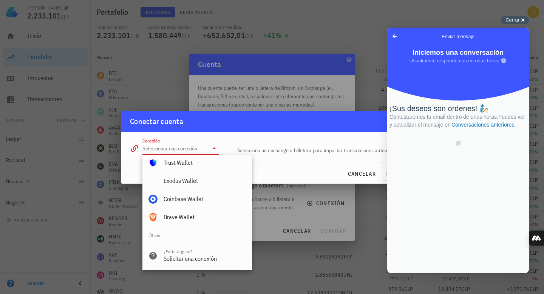  Describe the element at coordinates (151, 140) in the screenshot. I see `label: Conexión` at that location.